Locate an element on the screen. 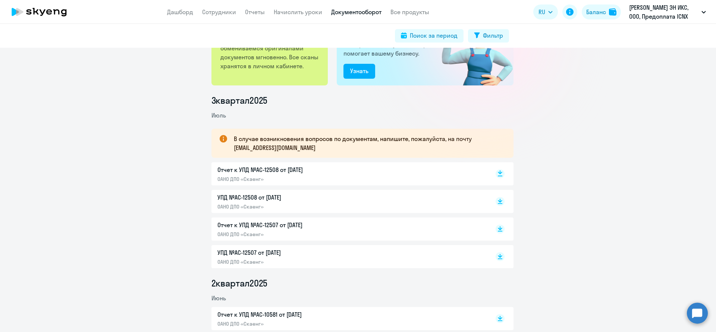 The image size is (716, 332). a: Отчеты is located at coordinates (255, 12).